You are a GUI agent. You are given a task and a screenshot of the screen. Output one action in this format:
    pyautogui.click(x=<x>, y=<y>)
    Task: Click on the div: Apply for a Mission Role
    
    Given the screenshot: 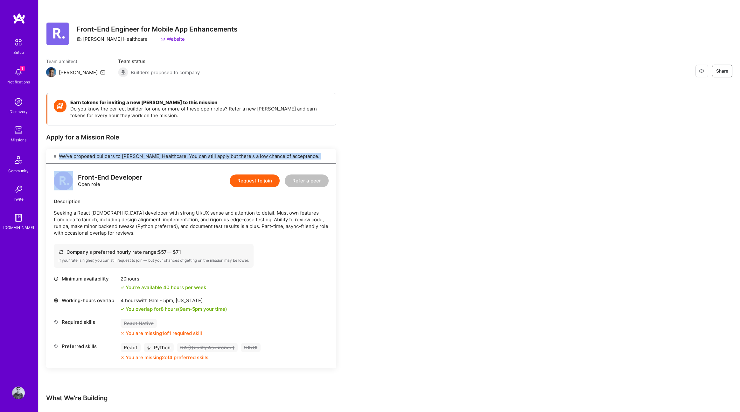 What is the action you would take?
    pyautogui.click(x=191, y=137)
    